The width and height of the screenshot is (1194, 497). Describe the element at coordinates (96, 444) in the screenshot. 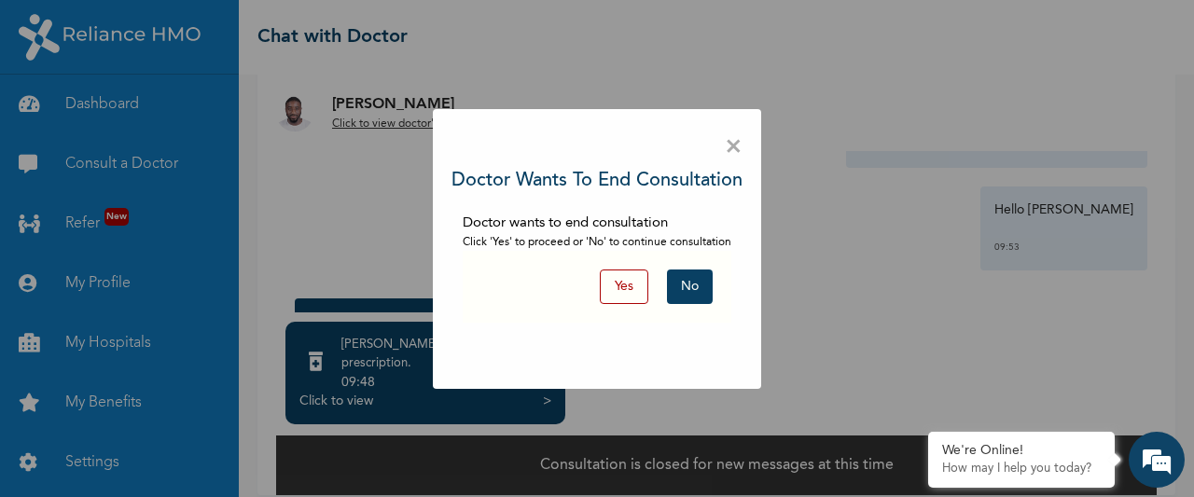

I see `span: Conversation` at that location.